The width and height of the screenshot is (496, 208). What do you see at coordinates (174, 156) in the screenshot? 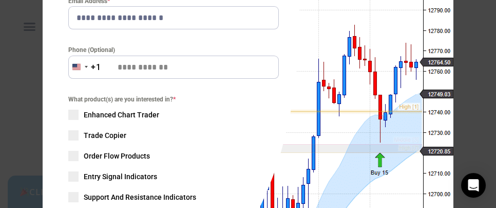
I see `label: Order Flow Products` at bounding box center [174, 156].